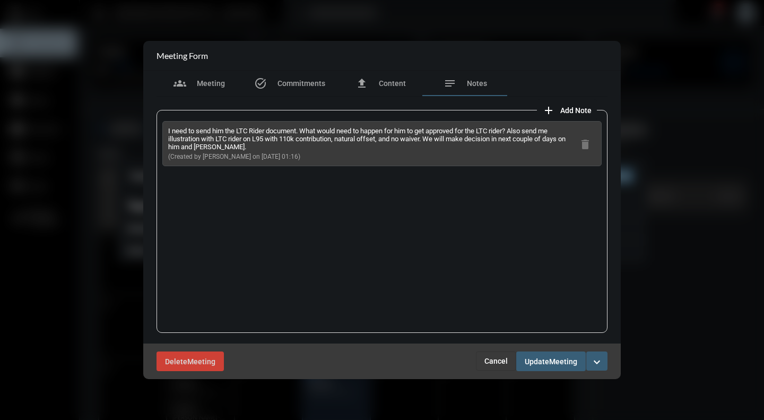 This screenshot has height=420, width=764. Describe the element at coordinates (180, 83) in the screenshot. I see `mat-icon: groups` at that location.